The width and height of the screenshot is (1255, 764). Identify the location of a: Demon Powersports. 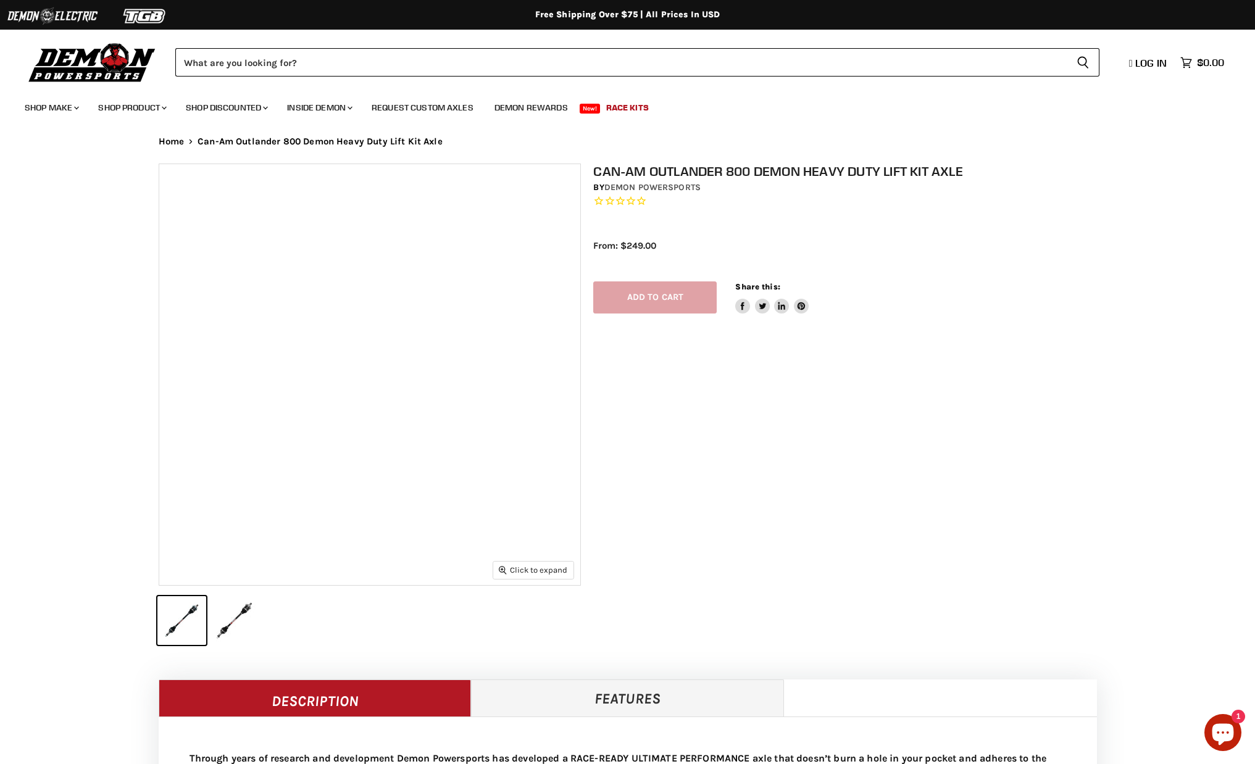
(652, 187).